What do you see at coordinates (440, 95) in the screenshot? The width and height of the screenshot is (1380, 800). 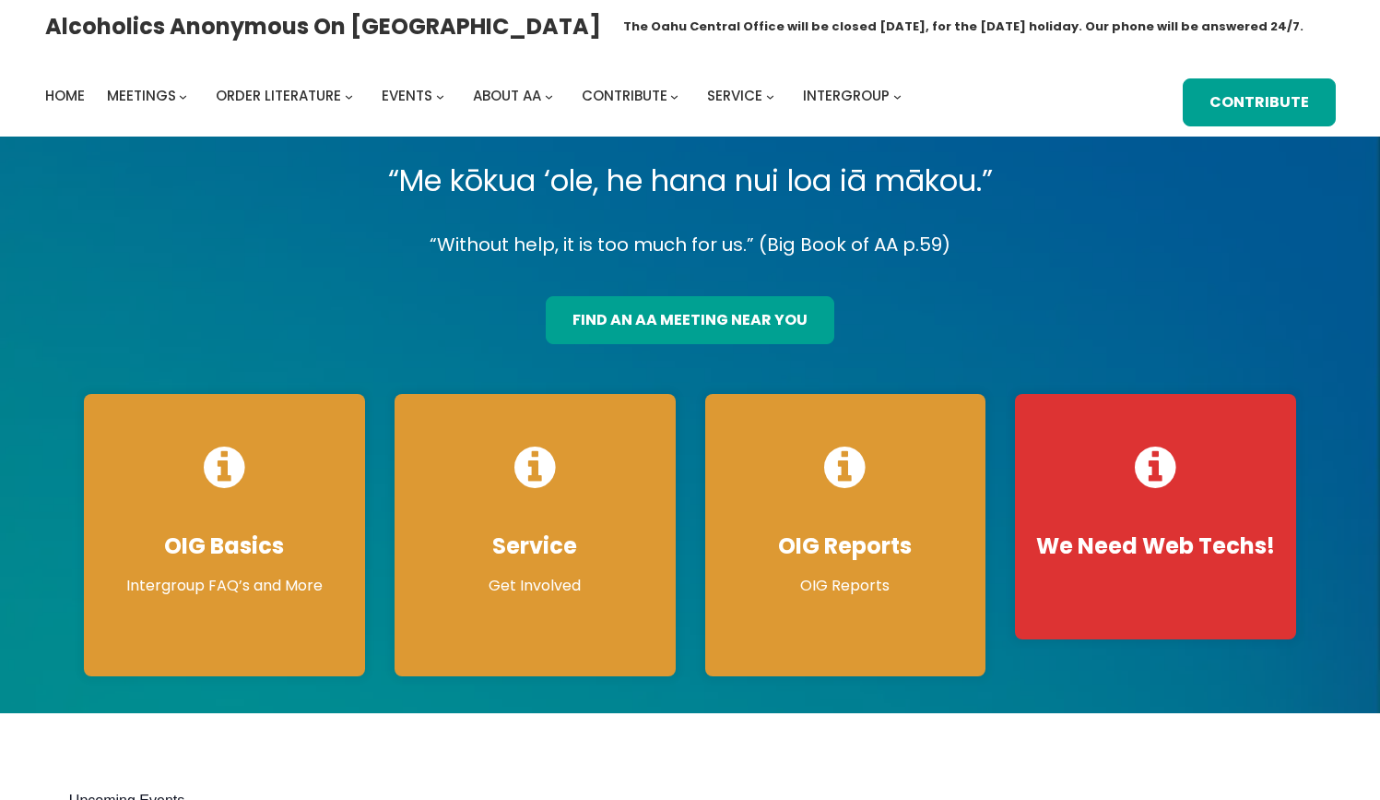 I see `button: Events submenu` at bounding box center [440, 95].